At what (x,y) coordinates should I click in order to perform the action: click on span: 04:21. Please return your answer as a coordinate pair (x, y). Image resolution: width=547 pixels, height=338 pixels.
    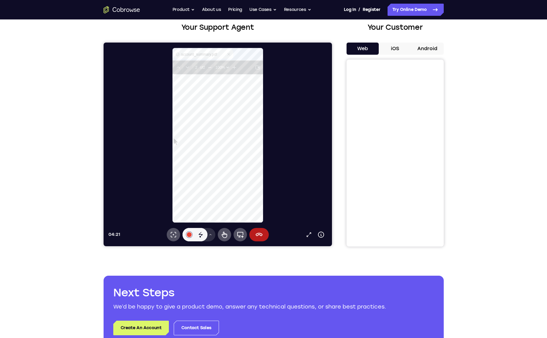
    Looking at the image, I should click on (11, 192).